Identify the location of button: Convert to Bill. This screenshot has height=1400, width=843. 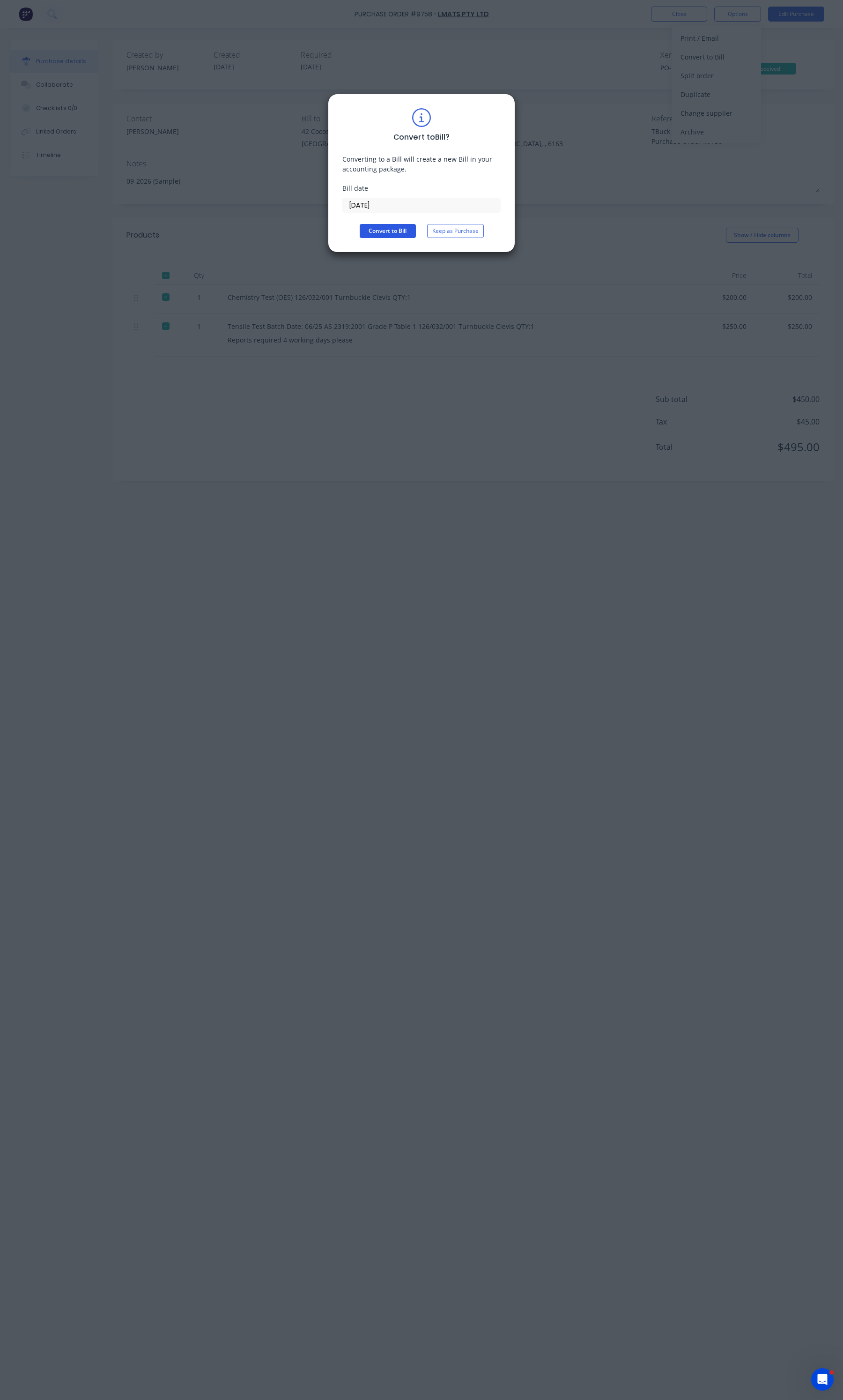
(388, 231).